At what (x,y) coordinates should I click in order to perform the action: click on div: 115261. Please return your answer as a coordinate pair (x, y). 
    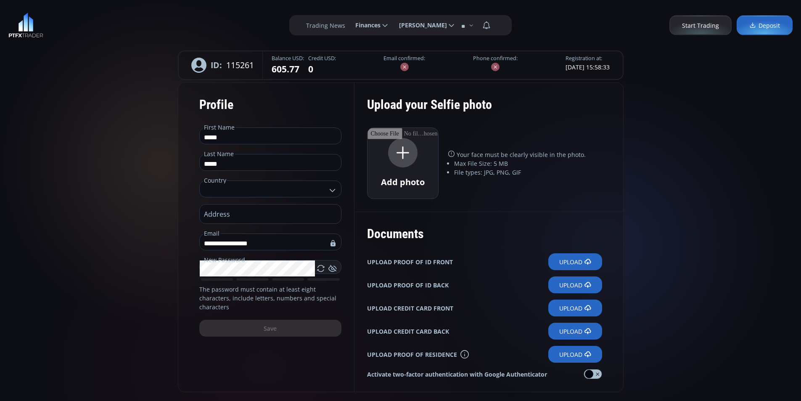
    Looking at the image, I should click on (223, 65).